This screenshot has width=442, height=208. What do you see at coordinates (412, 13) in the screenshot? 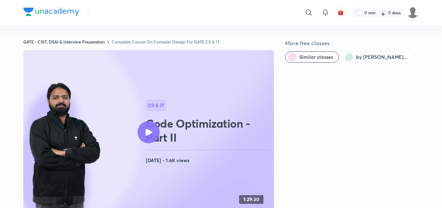
I see `img: Somya P` at bounding box center [412, 13].